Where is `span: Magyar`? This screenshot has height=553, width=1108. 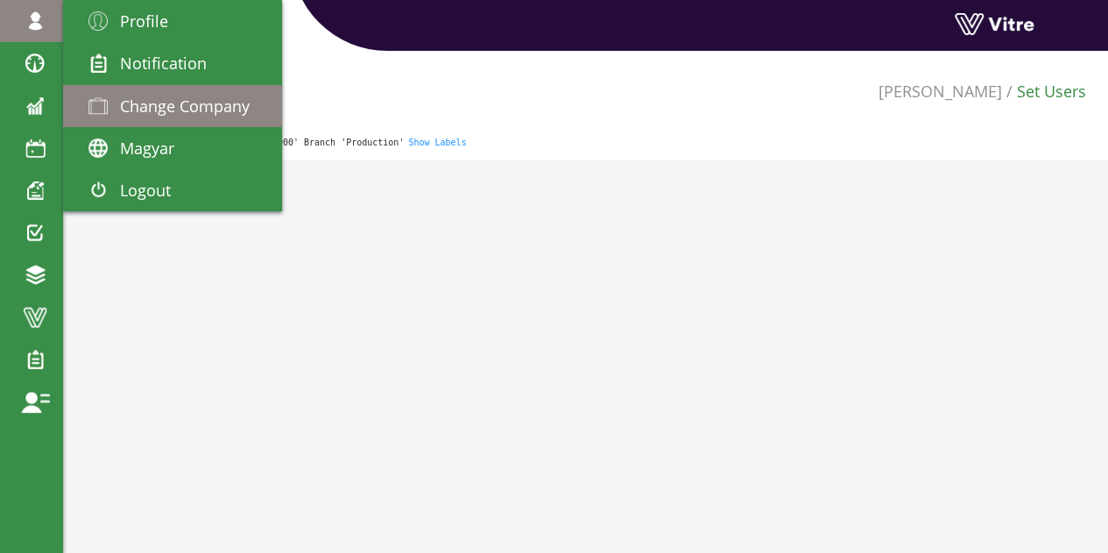 span: Magyar is located at coordinates (147, 148).